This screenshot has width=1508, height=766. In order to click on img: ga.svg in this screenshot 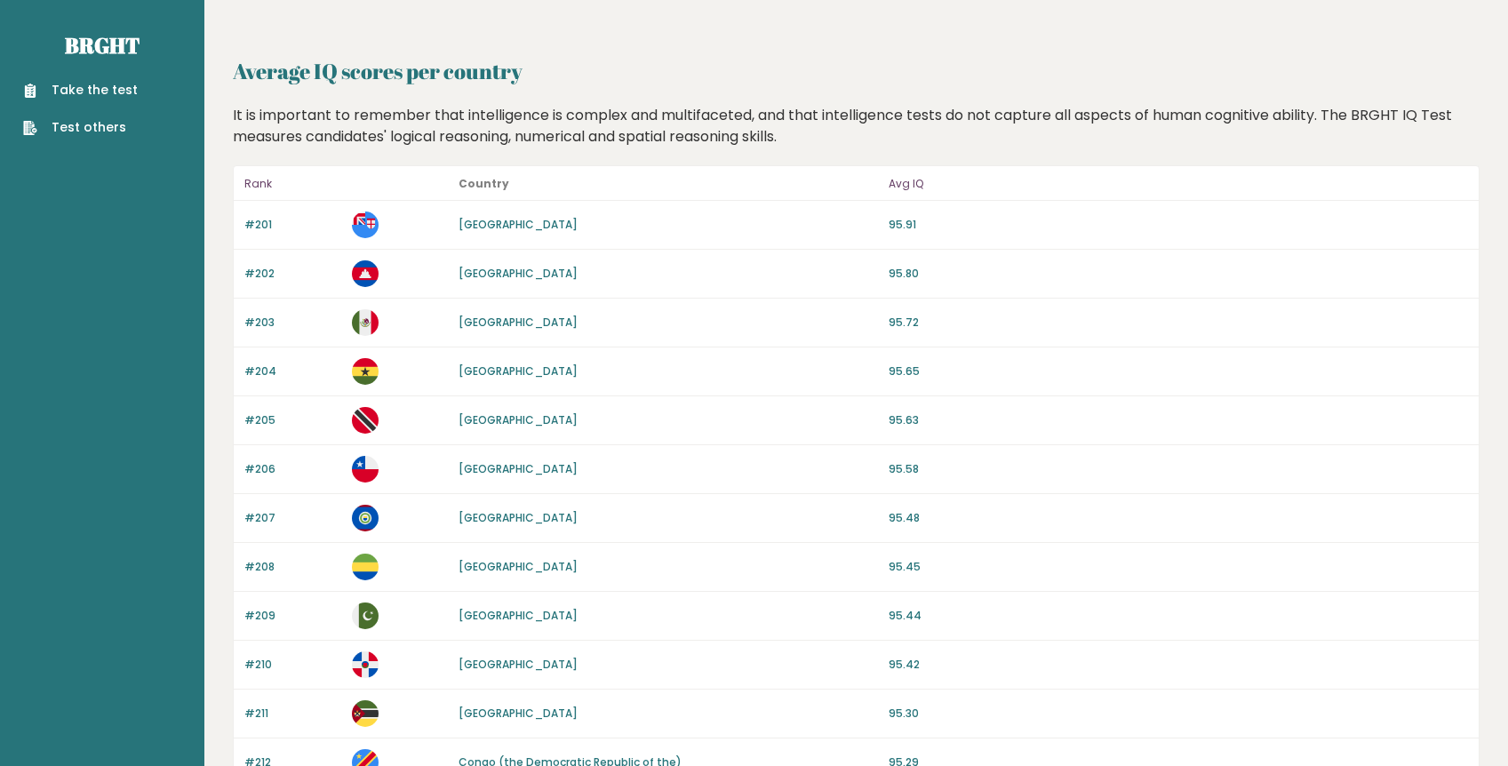, I will do `click(365, 567)`.